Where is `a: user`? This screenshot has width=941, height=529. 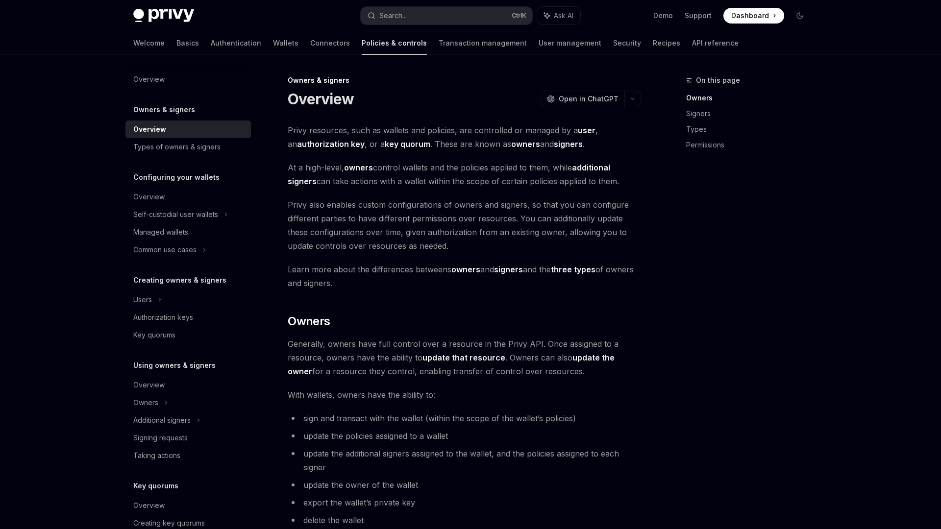 a: user is located at coordinates (586, 130).